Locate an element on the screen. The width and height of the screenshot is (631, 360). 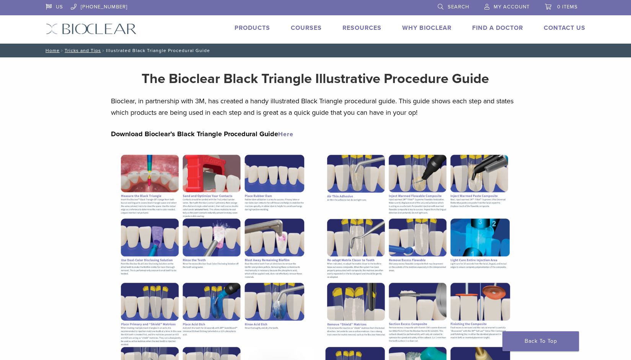
p: Bioclear, in partnership with 3M, has created a handy illustrated Black Triangle procedural guide... is located at coordinates (315, 107).